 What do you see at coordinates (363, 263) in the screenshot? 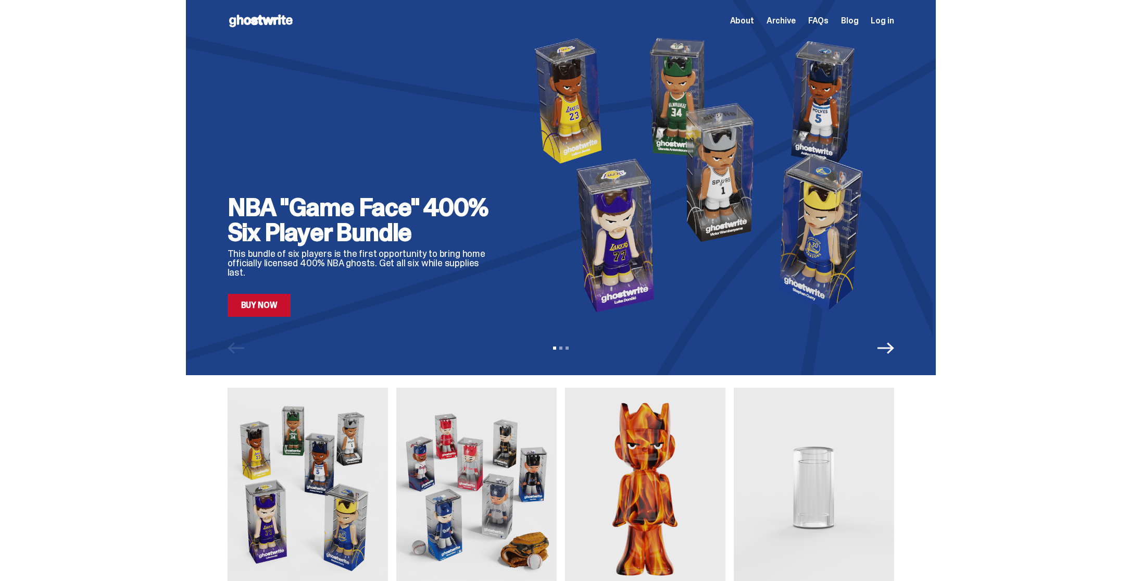
I see `p: This bundle of six players is the first opportunity to bring home officially licensed 400% NBA gh...` at bounding box center [363, 263].